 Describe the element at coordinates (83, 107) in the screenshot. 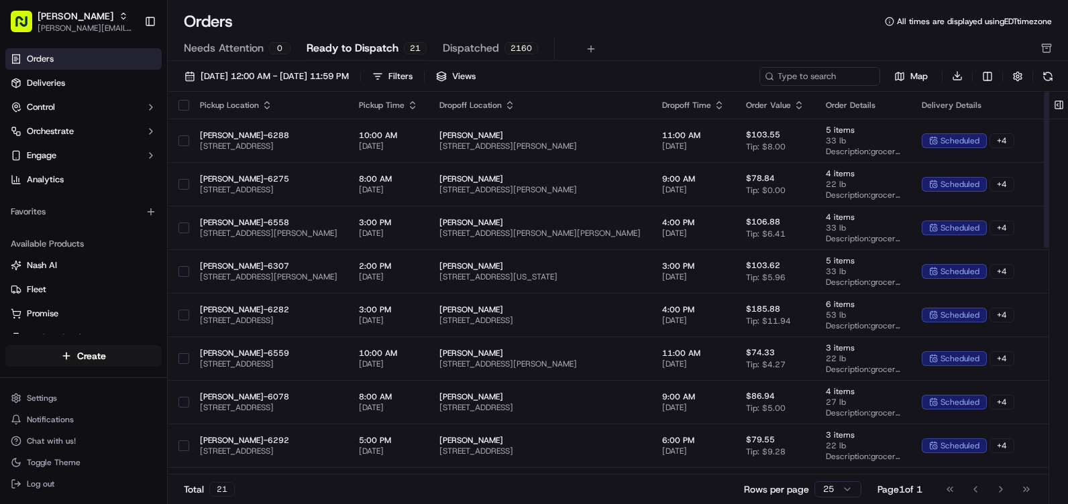

I see `button: Control` at that location.